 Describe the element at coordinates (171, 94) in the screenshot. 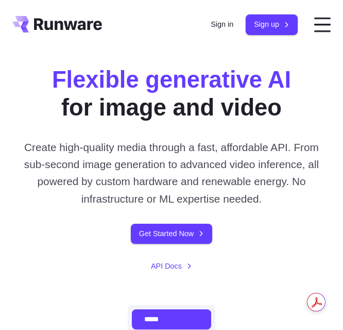

I see `h1: for image and video` at that location.